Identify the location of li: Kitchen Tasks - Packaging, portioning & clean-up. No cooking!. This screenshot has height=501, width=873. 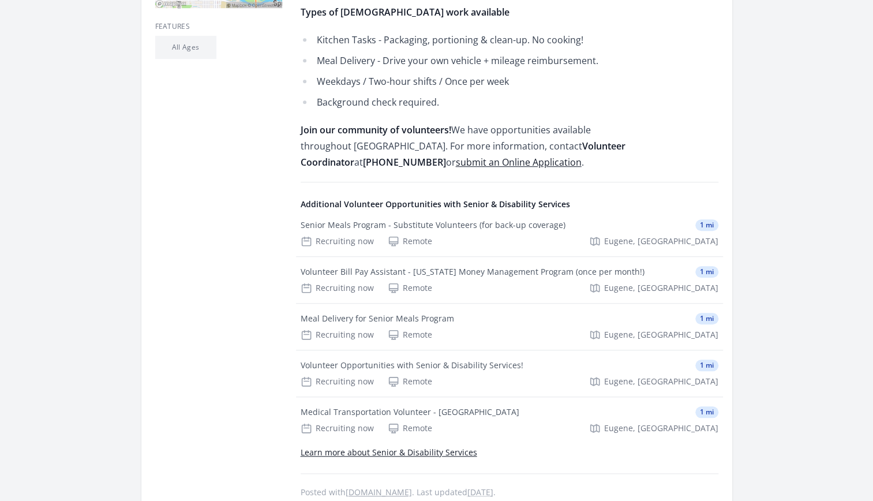
(469, 40).